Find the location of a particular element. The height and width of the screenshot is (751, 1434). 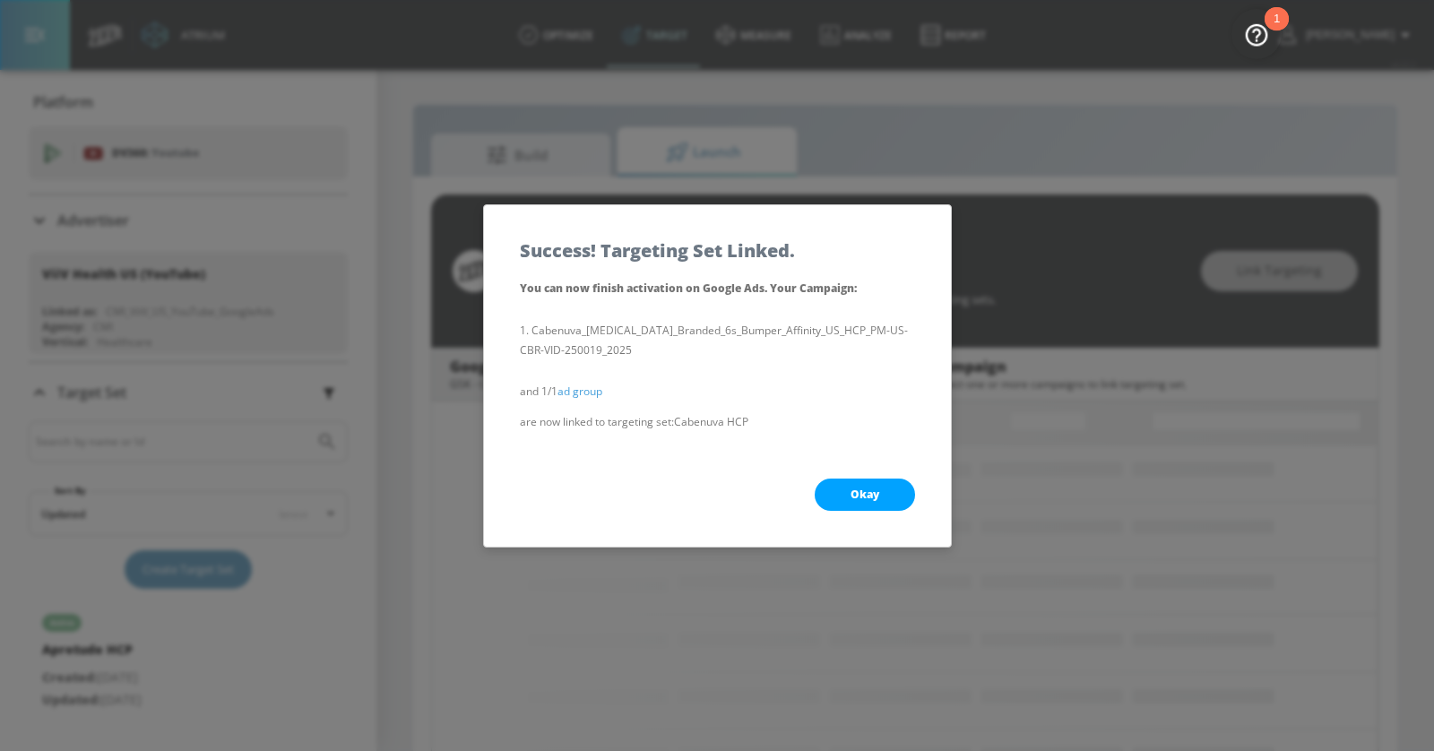

div: 1 is located at coordinates (1276, 30).